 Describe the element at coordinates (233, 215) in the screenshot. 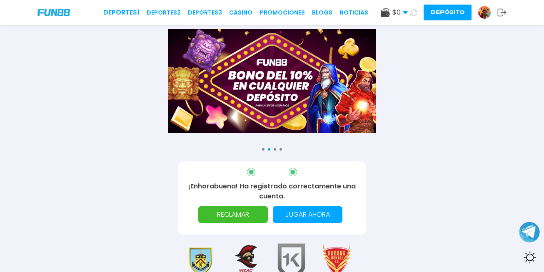

I see `p: RECLAMAR` at that location.